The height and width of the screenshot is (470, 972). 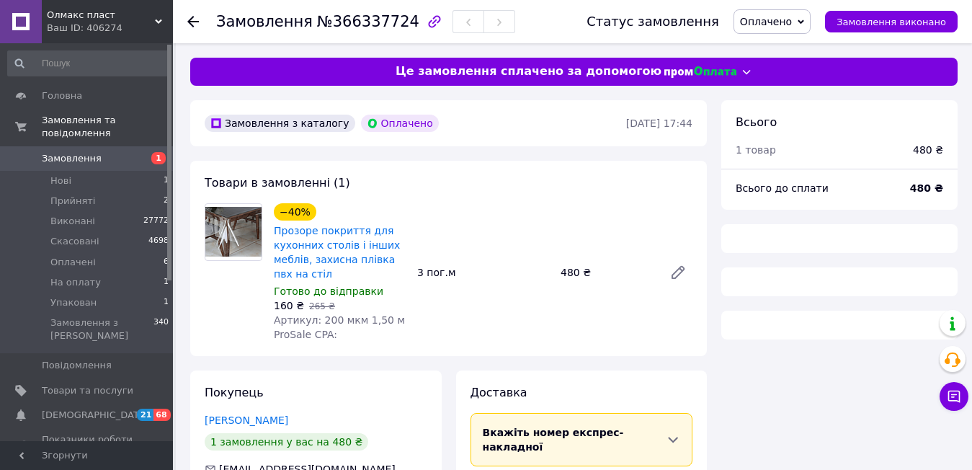 I want to click on span: 4698, so click(x=159, y=241).